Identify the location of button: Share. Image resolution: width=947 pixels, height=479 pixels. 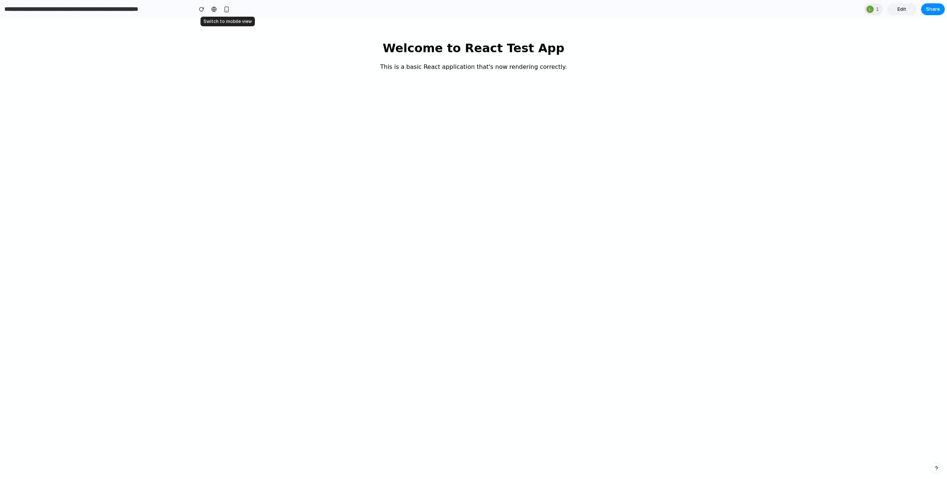
(933, 9).